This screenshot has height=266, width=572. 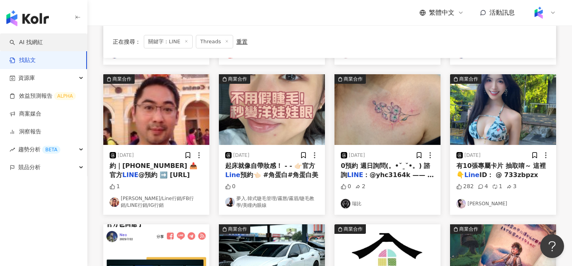 I want to click on span: 0預約 週日詢問(。•ˇˍˇ•。) 諮詢, so click(x=385, y=170).